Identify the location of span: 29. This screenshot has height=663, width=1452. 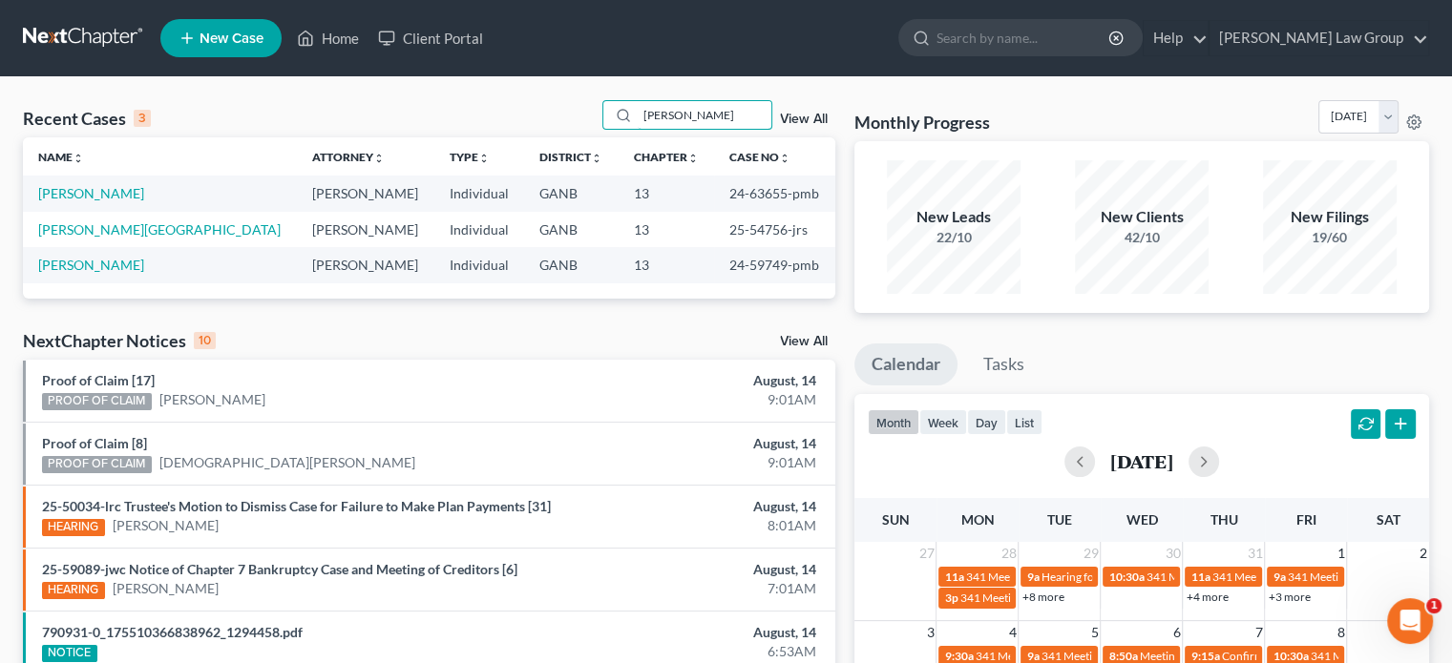
(1090, 554).